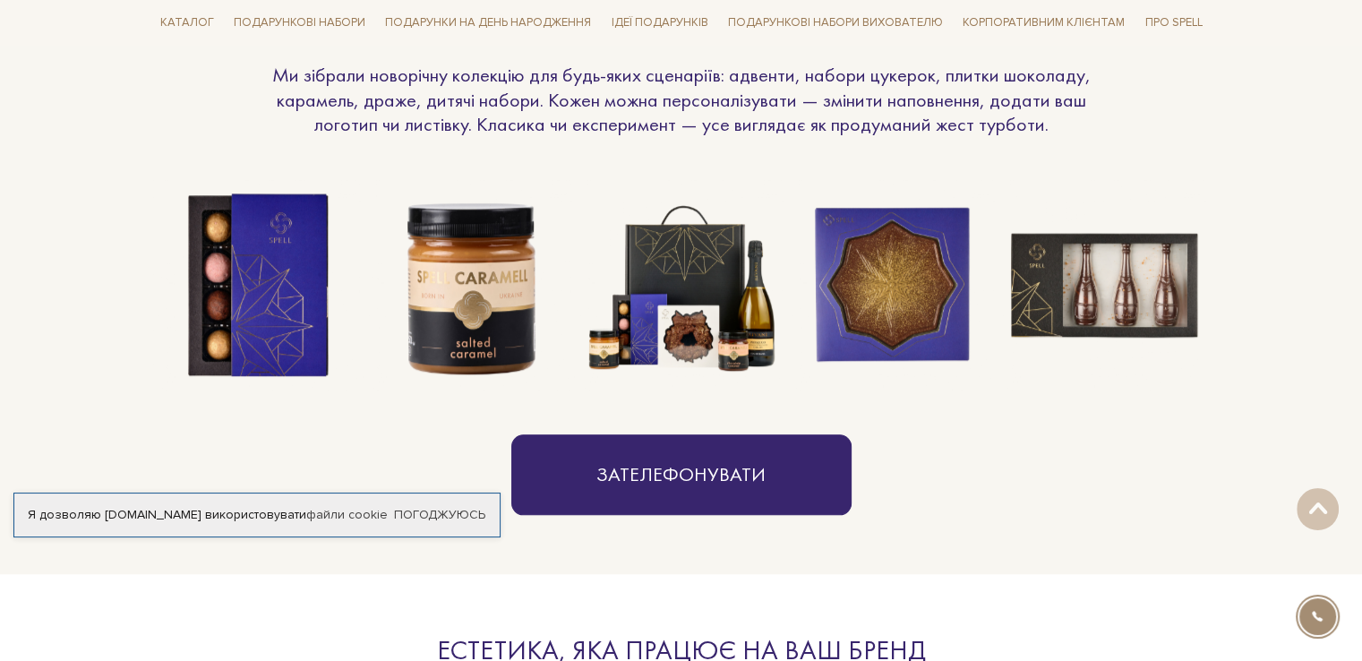 Image resolution: width=1362 pixels, height=661 pixels. Describe the element at coordinates (187, 22) in the screenshot. I see `a: Каталог` at that location.